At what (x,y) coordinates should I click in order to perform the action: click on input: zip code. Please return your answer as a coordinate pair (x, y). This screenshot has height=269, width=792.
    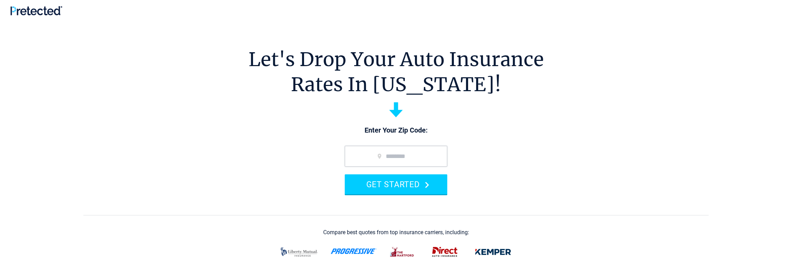
    Looking at the image, I should click on (396, 156).